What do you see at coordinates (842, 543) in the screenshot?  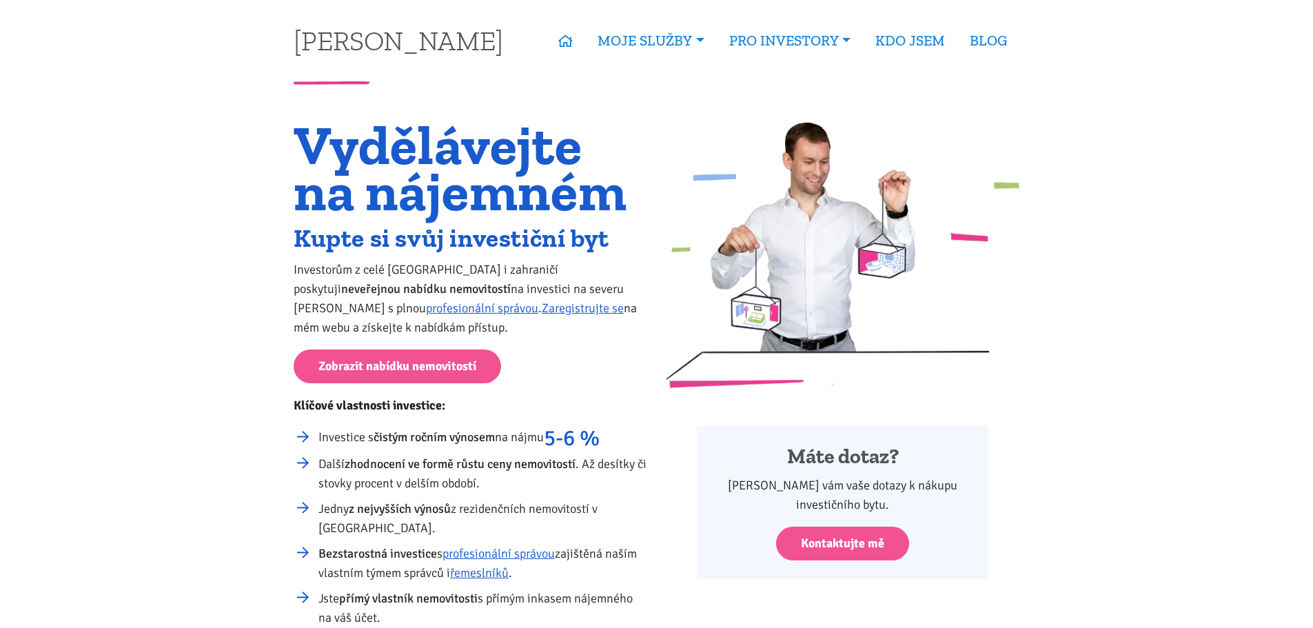 I see `a: Kontaktujte mě` at bounding box center [842, 543].